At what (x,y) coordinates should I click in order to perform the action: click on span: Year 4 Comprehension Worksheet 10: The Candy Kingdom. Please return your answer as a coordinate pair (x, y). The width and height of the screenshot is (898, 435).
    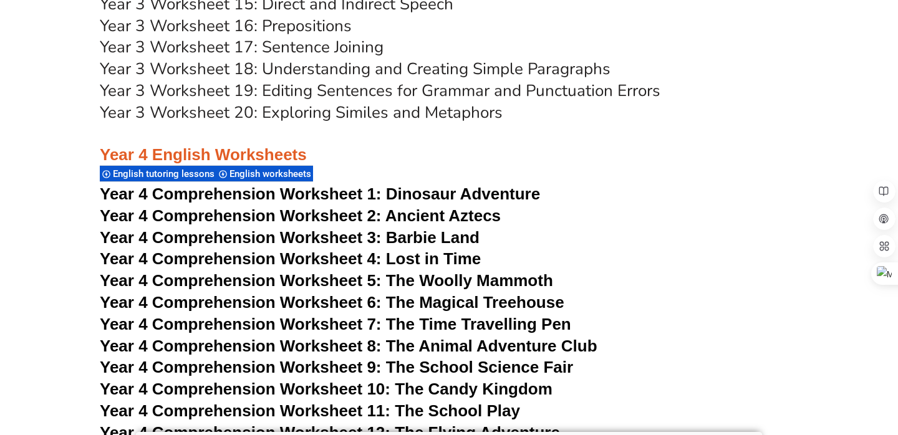
    Looking at the image, I should click on (326, 389).